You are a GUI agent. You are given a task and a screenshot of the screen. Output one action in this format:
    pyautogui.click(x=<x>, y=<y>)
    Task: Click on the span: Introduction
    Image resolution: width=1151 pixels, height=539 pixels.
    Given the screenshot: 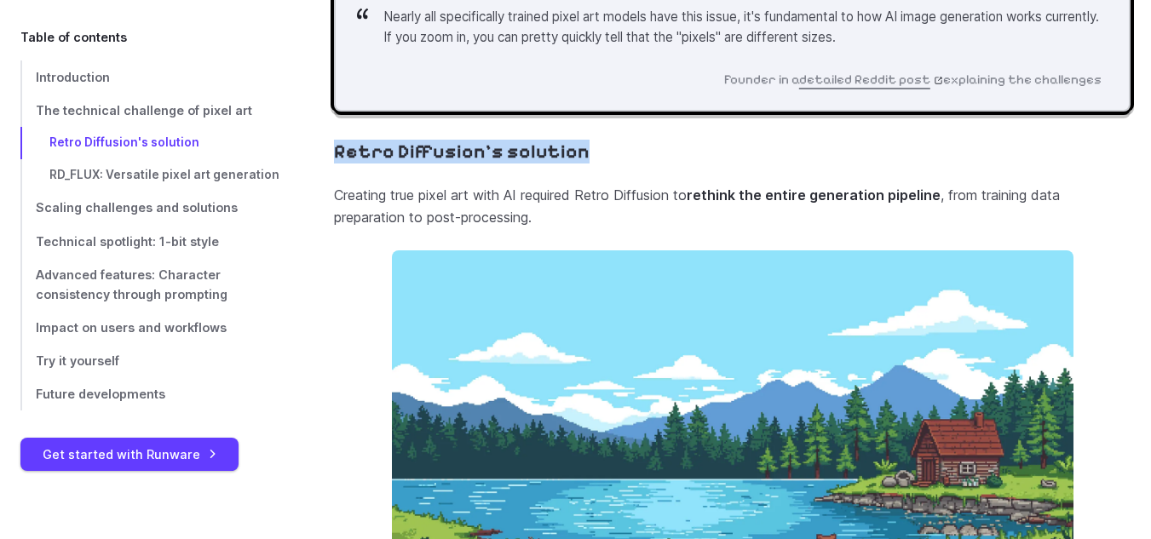 What is the action you would take?
    pyautogui.click(x=72, y=77)
    